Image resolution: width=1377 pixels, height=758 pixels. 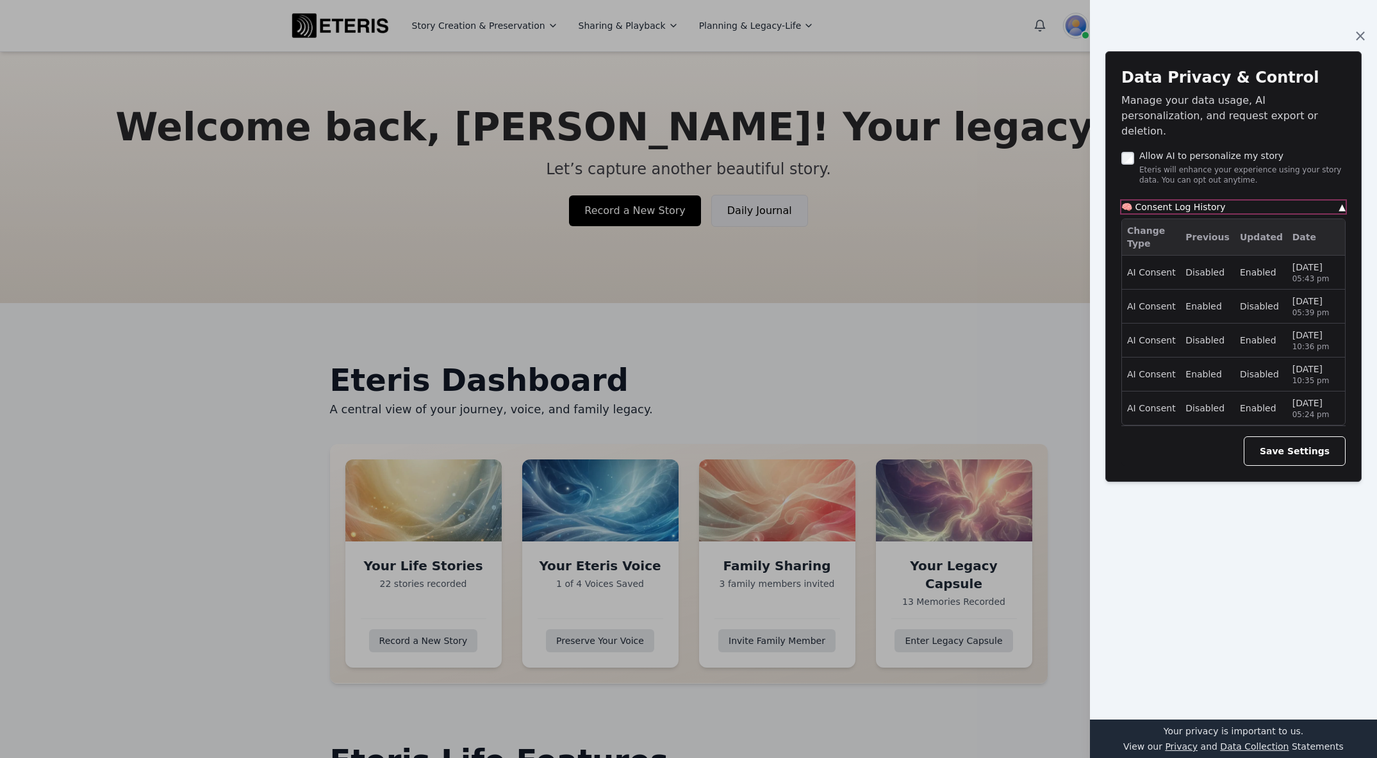 I want to click on div: 10:35 pm, so click(x=1322, y=381).